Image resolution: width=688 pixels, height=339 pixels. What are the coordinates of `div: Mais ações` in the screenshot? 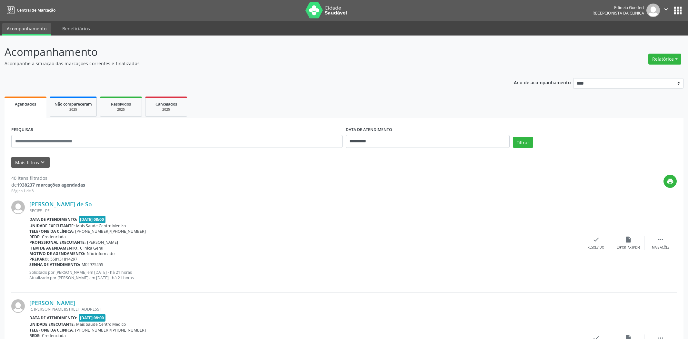 It's located at (661, 247).